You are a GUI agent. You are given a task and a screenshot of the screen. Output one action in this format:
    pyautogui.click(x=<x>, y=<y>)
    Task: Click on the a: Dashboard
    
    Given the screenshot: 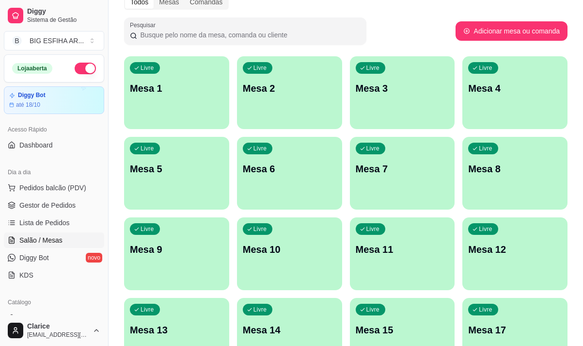 What is the action you would take?
    pyautogui.click(x=54, y=145)
    